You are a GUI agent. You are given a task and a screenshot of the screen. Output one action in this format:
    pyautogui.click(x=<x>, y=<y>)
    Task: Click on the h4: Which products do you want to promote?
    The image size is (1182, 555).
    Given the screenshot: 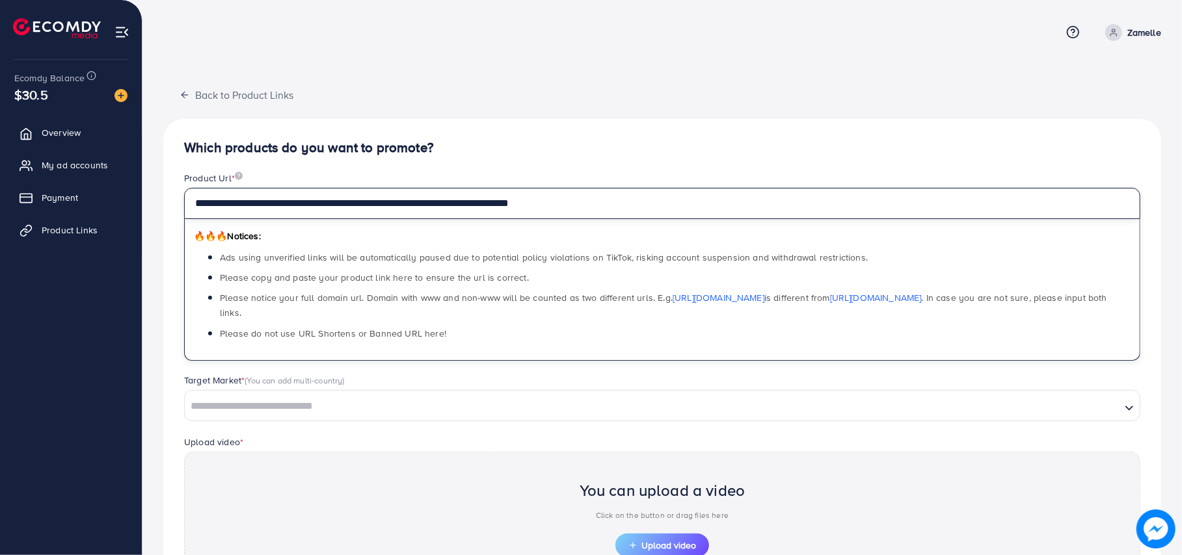 What is the action you would take?
    pyautogui.click(x=662, y=148)
    